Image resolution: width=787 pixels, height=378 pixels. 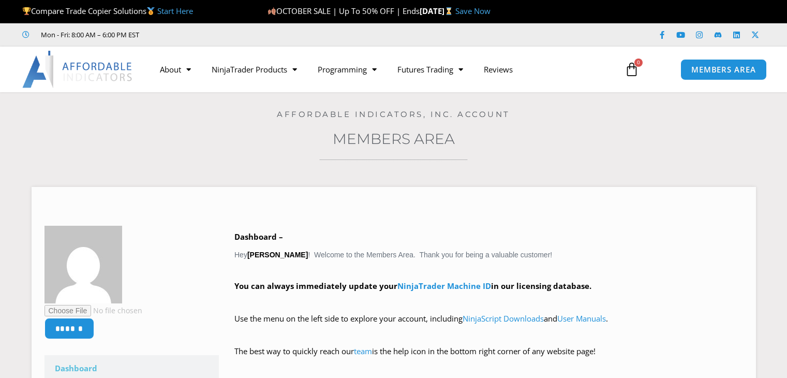 I want to click on a: Affordable Indicators, Inc. Account, so click(x=393, y=114).